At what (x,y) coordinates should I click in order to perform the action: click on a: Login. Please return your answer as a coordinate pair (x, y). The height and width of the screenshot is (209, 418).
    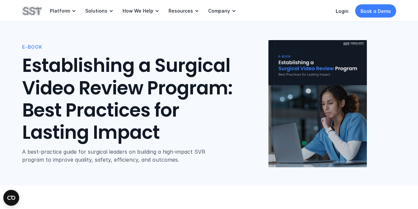
    Looking at the image, I should click on (342, 11).